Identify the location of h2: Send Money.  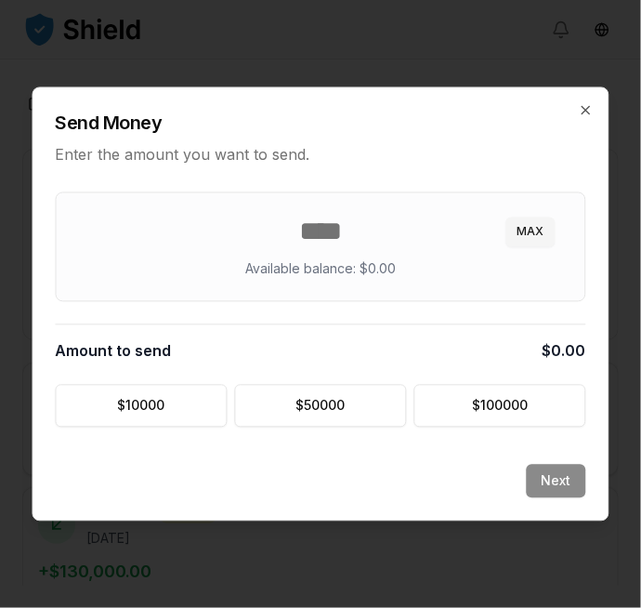
(321, 124).